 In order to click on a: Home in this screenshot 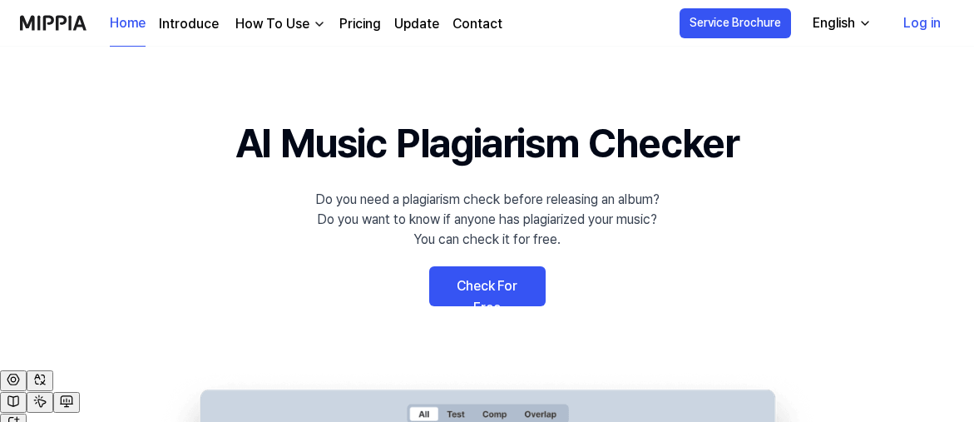, I will do `click(127, 23)`.